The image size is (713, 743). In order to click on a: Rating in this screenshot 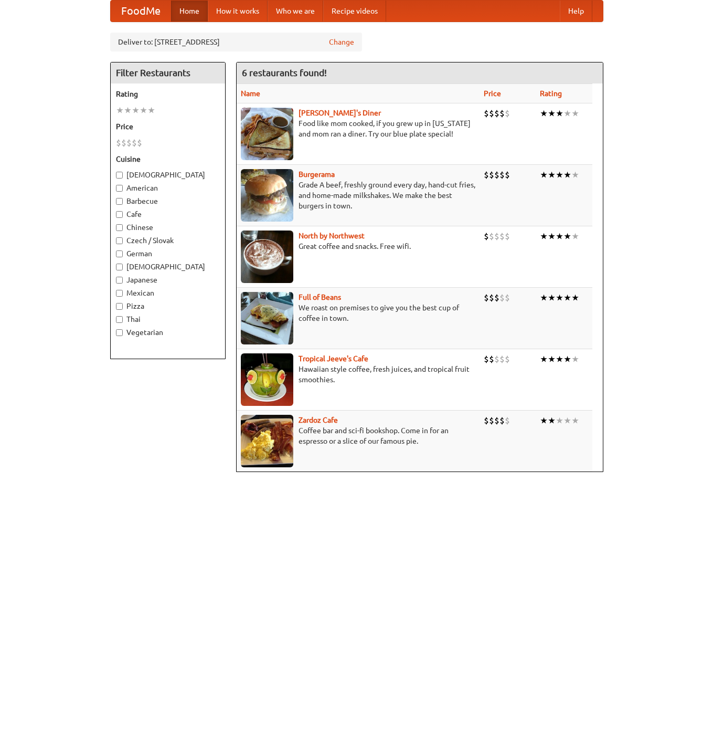, I will do `click(551, 93)`.